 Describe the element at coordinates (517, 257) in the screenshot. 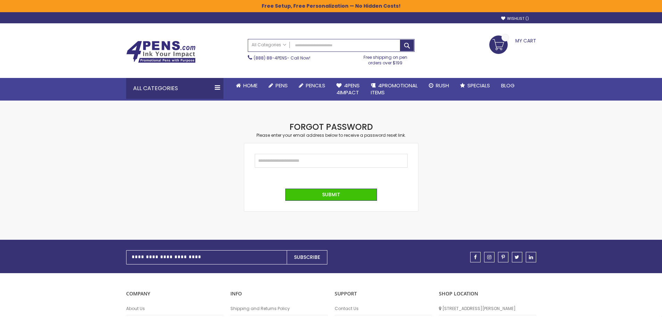

I see `span: twitter` at that location.